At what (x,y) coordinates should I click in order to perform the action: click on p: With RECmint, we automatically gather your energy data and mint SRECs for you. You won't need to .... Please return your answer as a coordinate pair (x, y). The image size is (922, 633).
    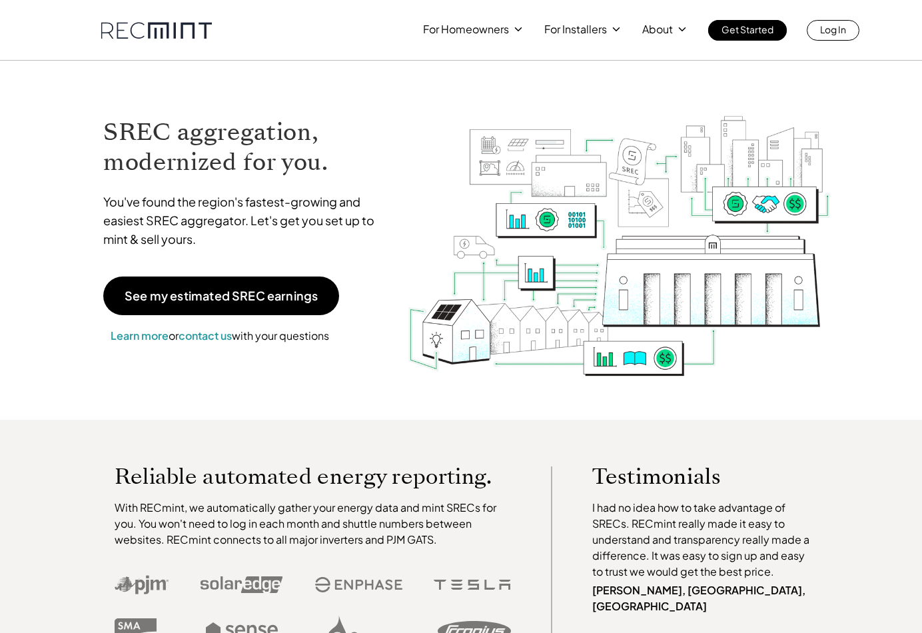
    Looking at the image, I should click on (313, 524).